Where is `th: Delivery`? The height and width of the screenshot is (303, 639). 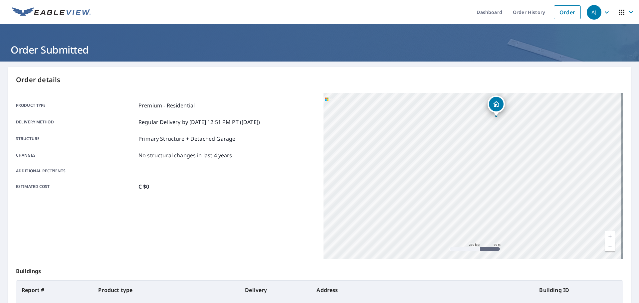
th: Delivery is located at coordinates (275, 290).